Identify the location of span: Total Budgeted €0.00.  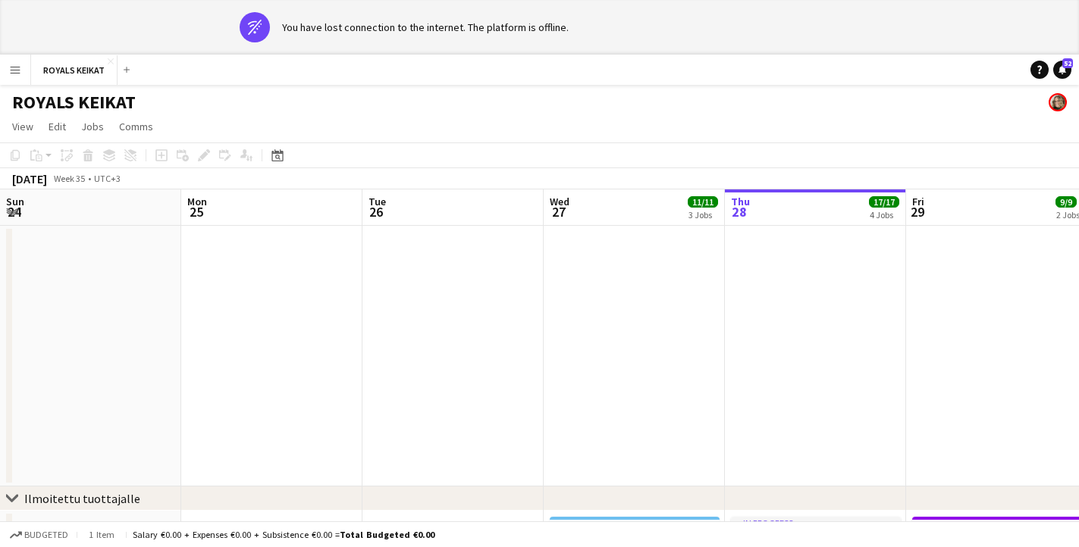
(387, 534).